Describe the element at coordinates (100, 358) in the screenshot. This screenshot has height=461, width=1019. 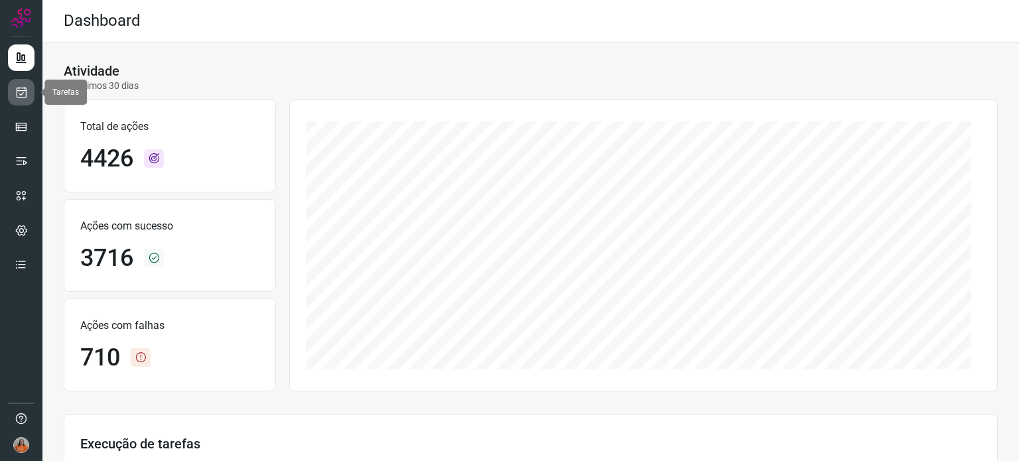
I see `h1: 710` at that location.